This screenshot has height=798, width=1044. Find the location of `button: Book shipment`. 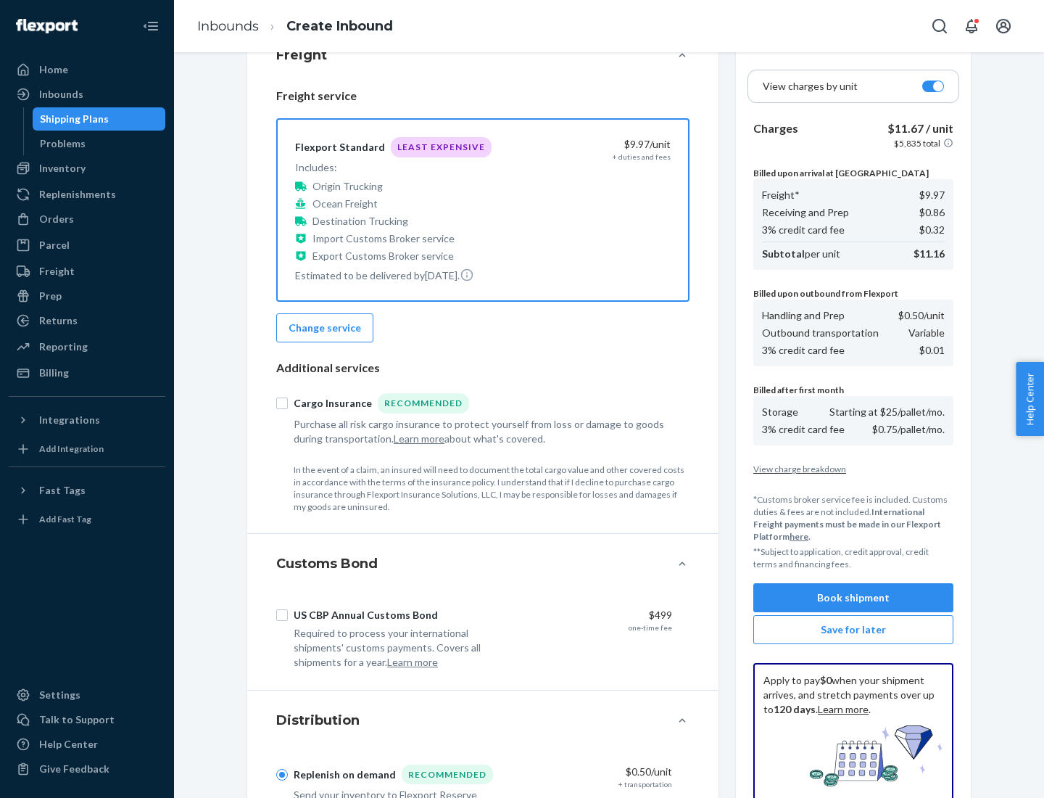

button: Book shipment is located at coordinates (854, 598).